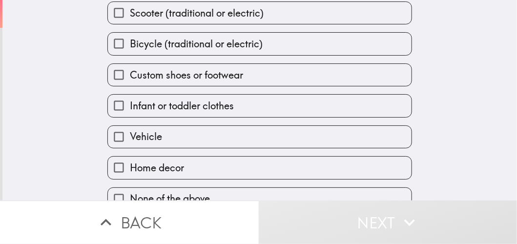  What do you see at coordinates (187, 75) in the screenshot?
I see `span: Custom shoes or footwear` at bounding box center [187, 75].